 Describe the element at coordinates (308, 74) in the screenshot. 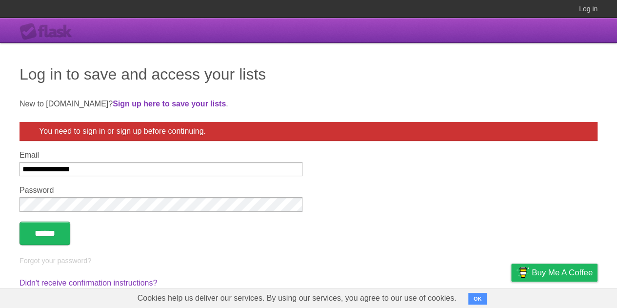

I see `h1: Log in to save and access your lists` at that location.